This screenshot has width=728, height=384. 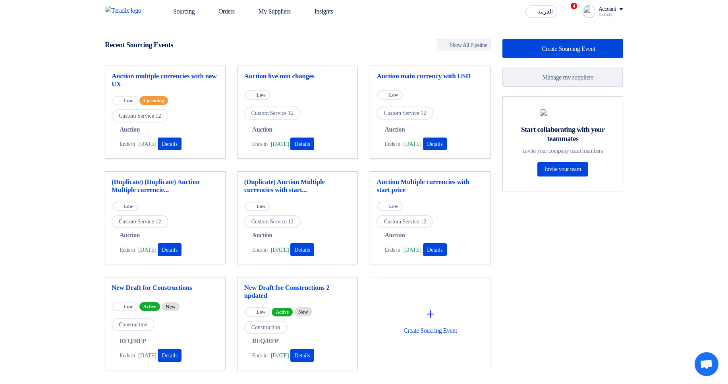 What do you see at coordinates (563, 134) in the screenshot?
I see `div: Start collaborating with your teammates` at bounding box center [563, 134].